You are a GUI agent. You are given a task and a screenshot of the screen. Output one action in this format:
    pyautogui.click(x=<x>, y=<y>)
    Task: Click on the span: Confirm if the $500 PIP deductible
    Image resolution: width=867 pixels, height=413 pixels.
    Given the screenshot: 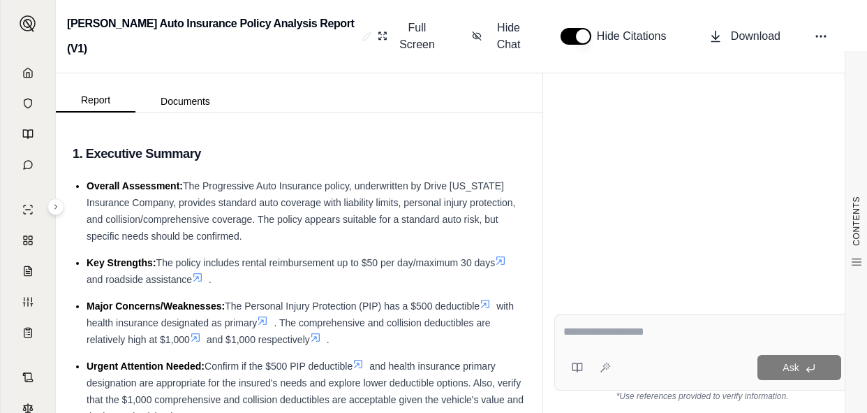 What is the action you would take?
    pyautogui.click(x=279, y=366)
    